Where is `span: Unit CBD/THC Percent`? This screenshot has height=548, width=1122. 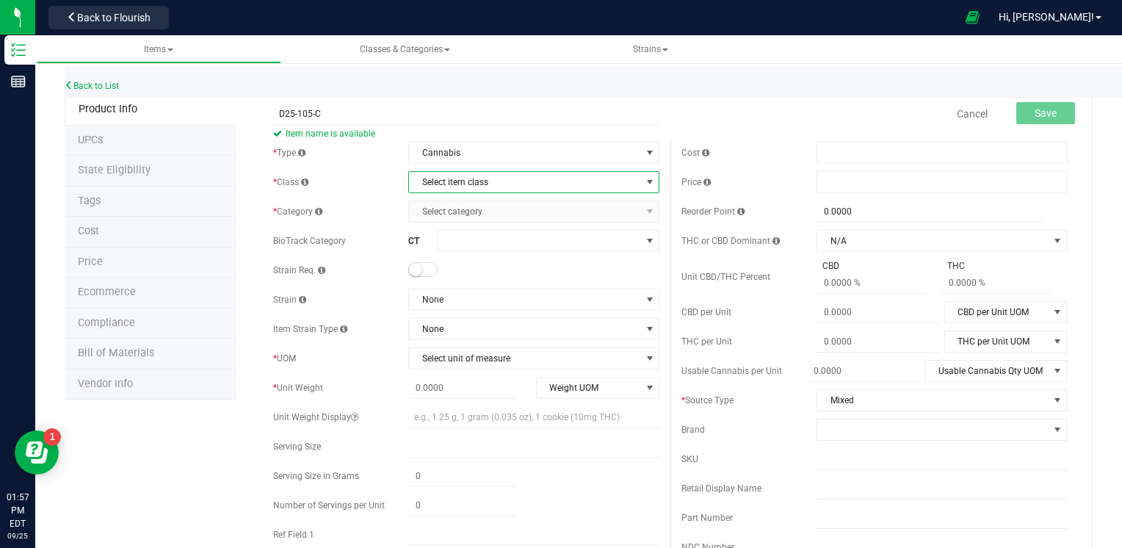
span: Unit CBD/THC Percent is located at coordinates (725, 277).